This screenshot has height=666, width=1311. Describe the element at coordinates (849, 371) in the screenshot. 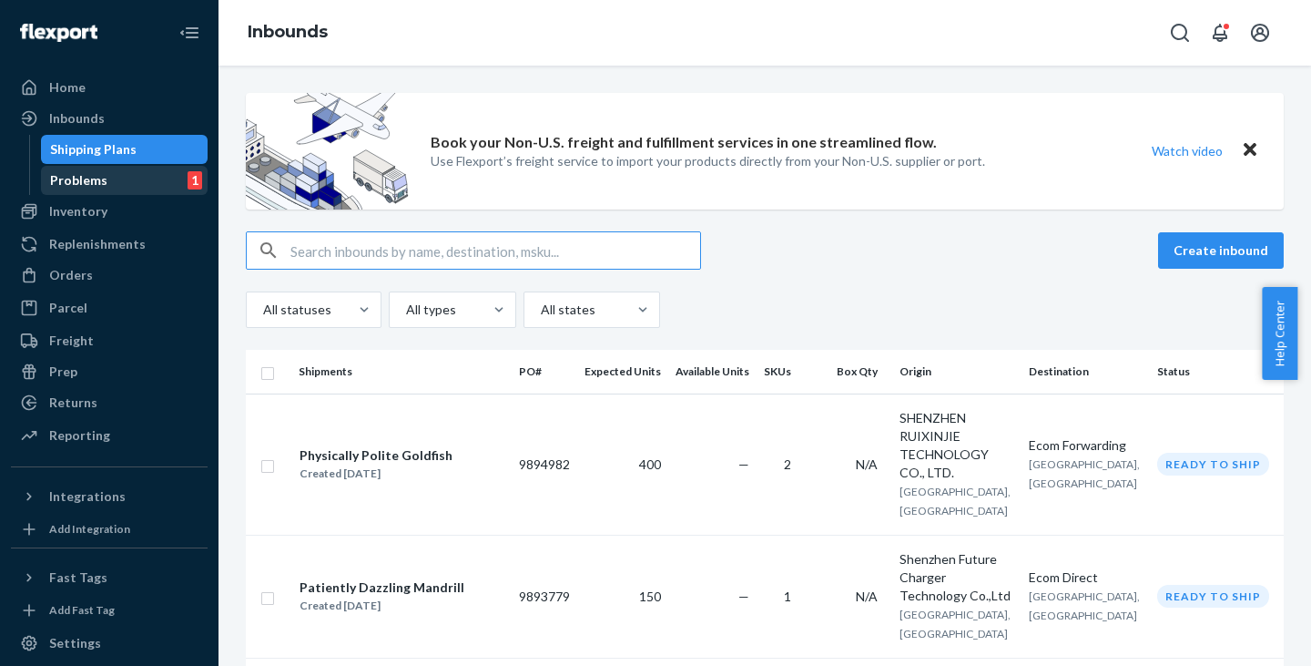

I see `th: Box Qty` at that location.